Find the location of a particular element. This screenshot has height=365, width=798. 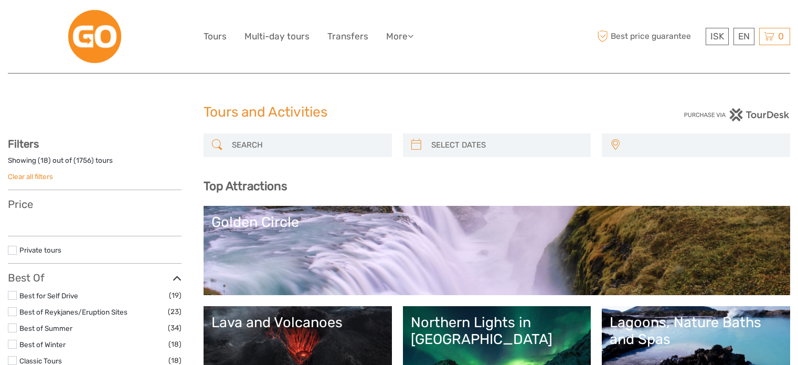

span: (19) is located at coordinates (175, 295).